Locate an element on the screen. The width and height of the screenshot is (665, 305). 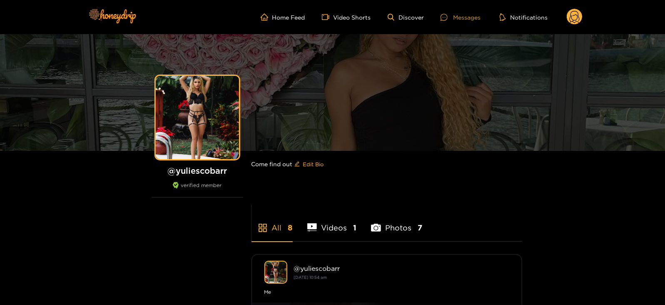
span: appstore is located at coordinates (263, 228).